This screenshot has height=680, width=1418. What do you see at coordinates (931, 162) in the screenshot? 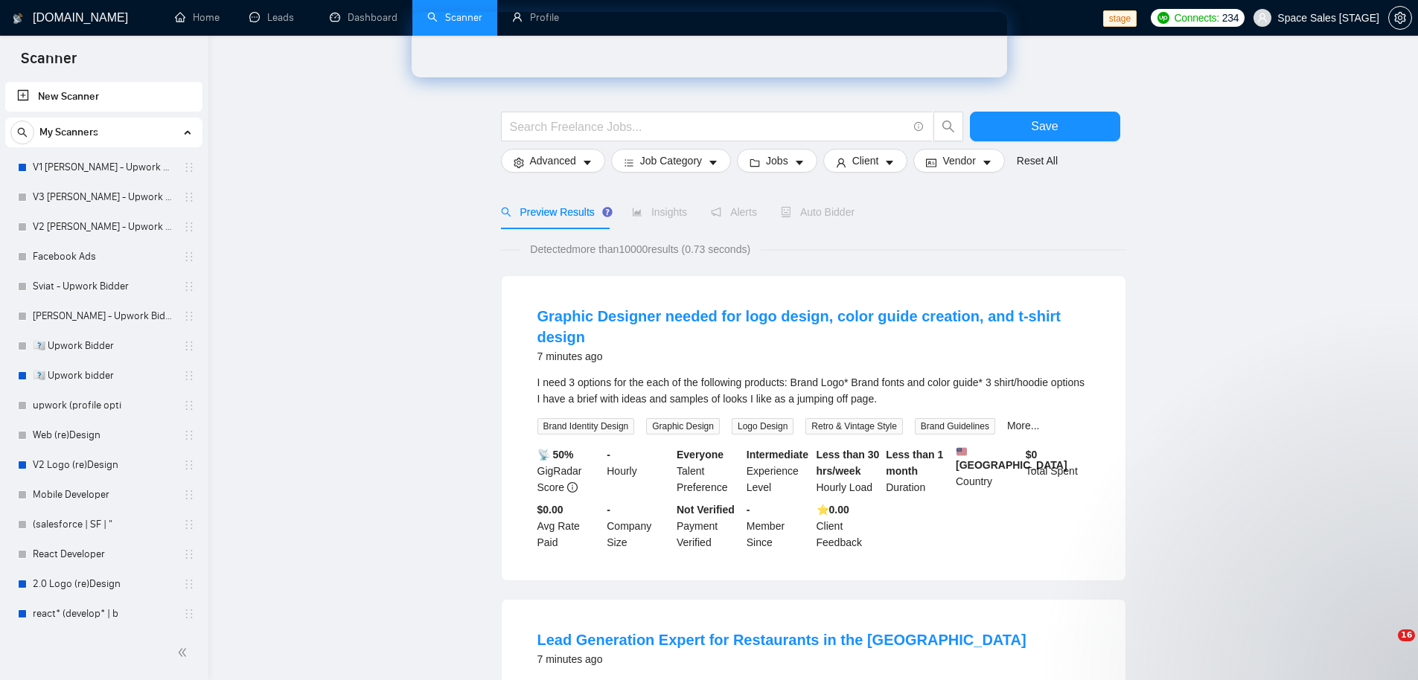
I see `span: idcard` at bounding box center [931, 162].